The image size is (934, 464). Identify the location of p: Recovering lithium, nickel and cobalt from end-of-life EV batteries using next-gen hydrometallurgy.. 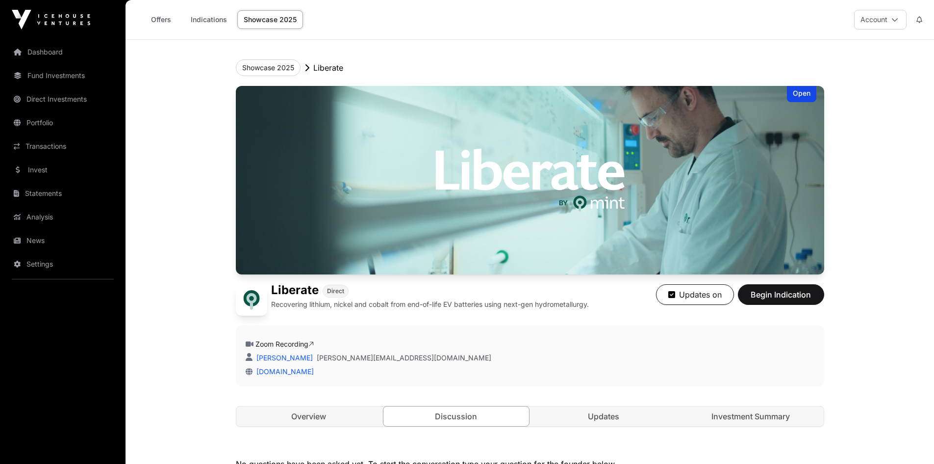
(430, 304).